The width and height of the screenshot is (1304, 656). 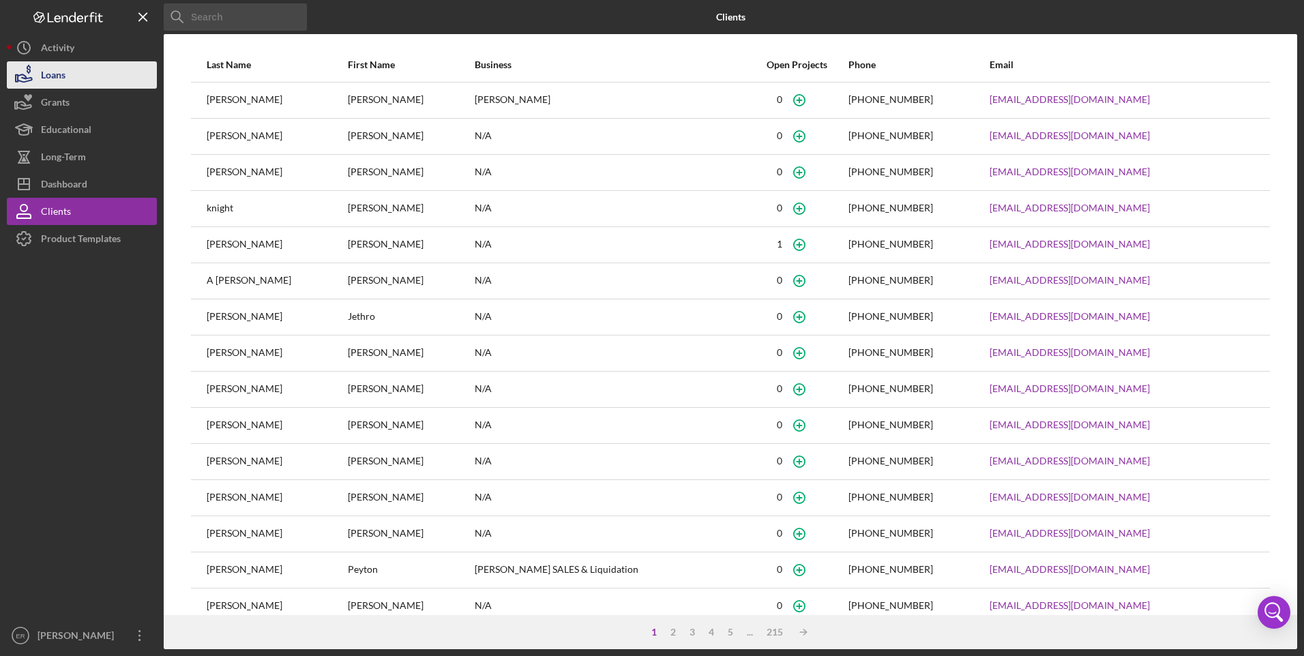 I want to click on button: Long-Term, so click(x=82, y=157).